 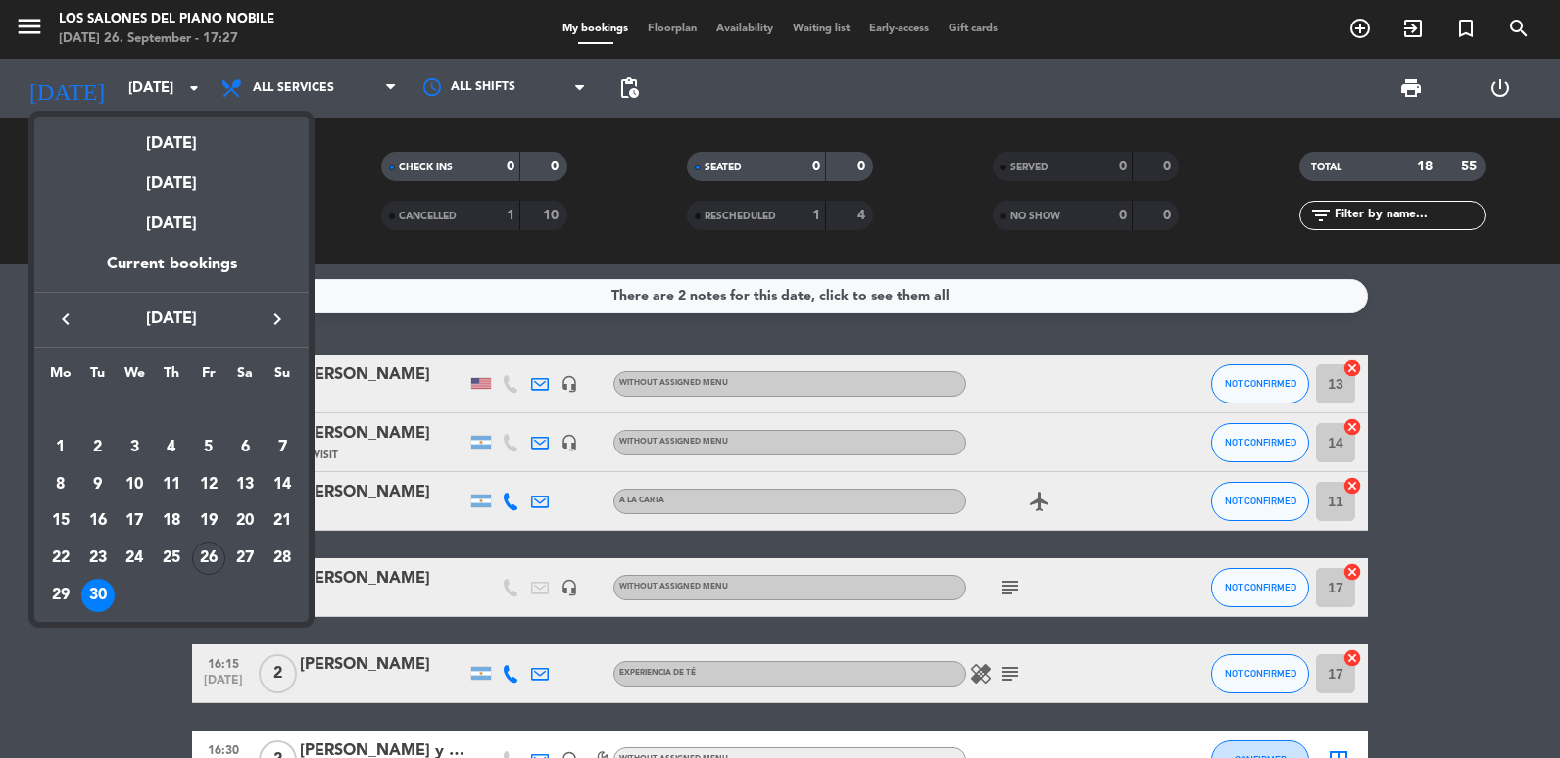 I want to click on div: 22, so click(x=61, y=558).